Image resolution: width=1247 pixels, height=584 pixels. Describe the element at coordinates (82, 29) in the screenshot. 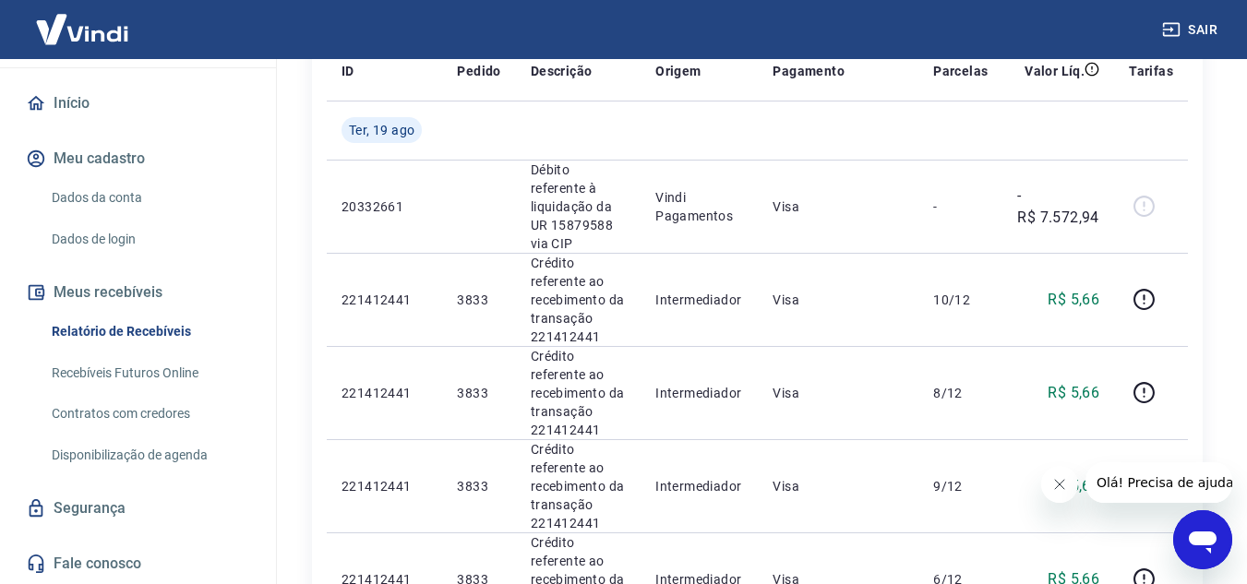

I see `img: Vindi` at that location.